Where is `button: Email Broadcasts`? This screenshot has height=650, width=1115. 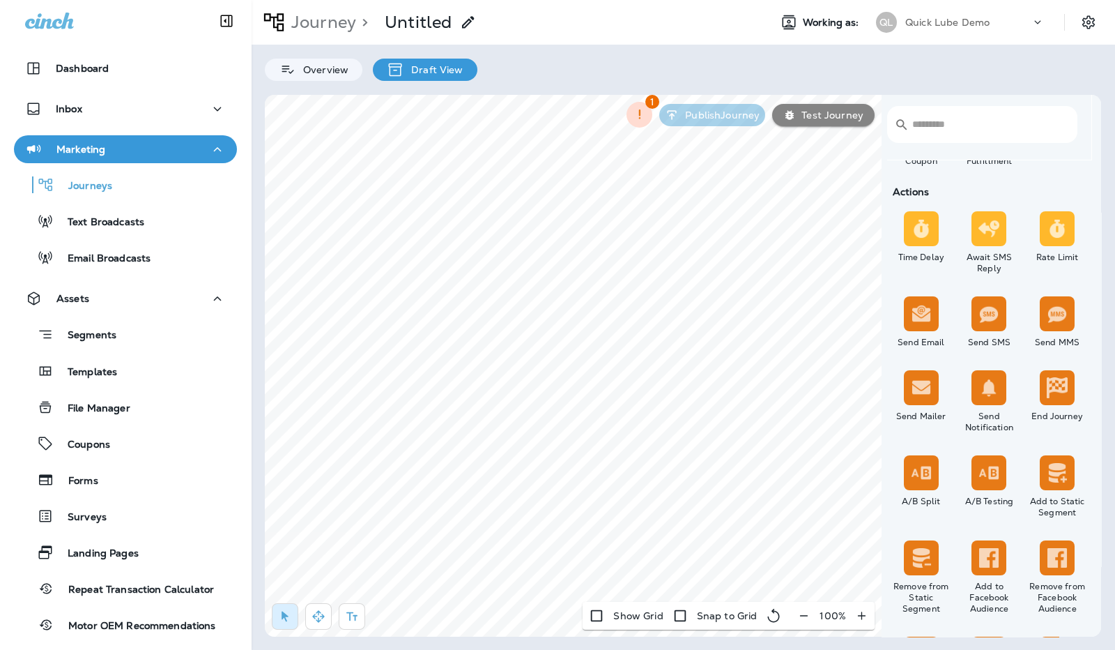 button: Email Broadcasts is located at coordinates (125, 257).